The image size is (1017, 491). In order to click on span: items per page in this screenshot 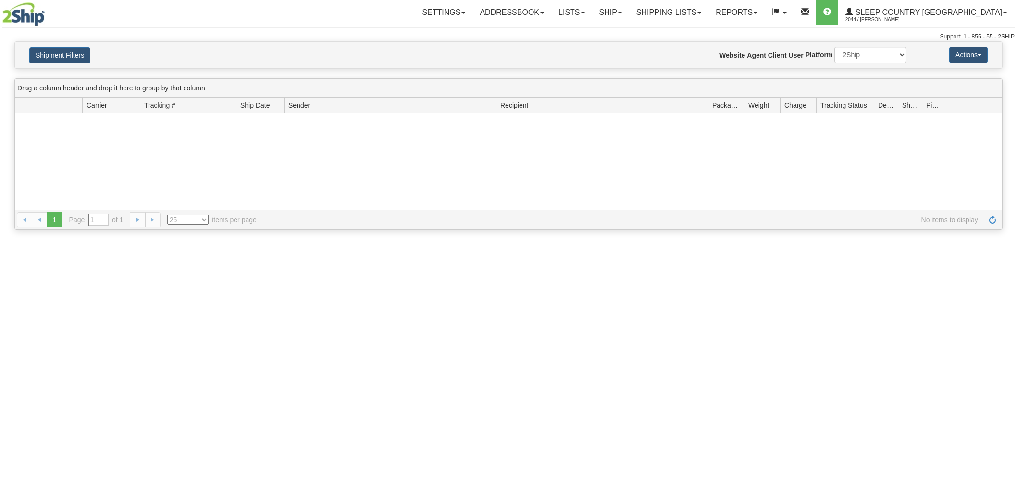, I will do `click(212, 220)`.